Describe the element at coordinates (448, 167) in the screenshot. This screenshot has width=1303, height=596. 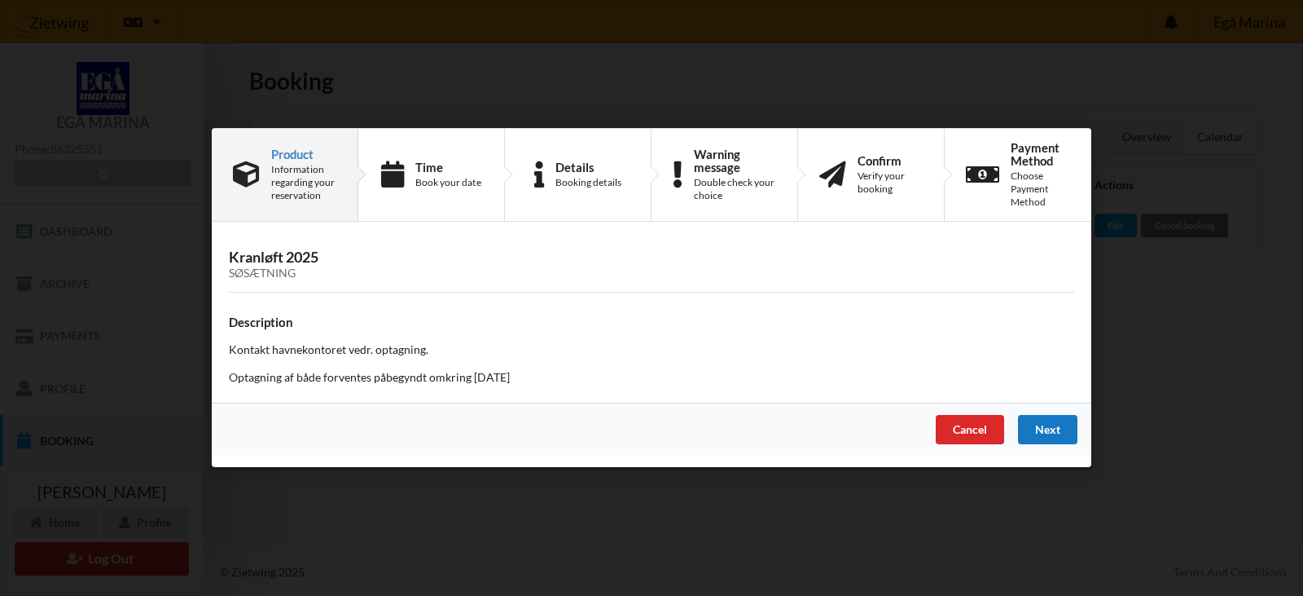
I see `div: Time` at that location.